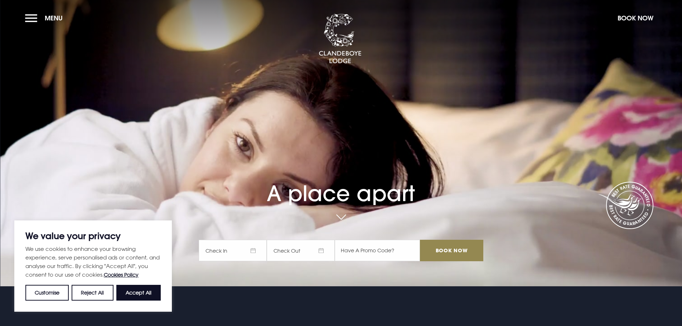 The width and height of the screenshot is (682, 326). What do you see at coordinates (341, 183) in the screenshot?
I see `h1: A place apart` at bounding box center [341, 183].